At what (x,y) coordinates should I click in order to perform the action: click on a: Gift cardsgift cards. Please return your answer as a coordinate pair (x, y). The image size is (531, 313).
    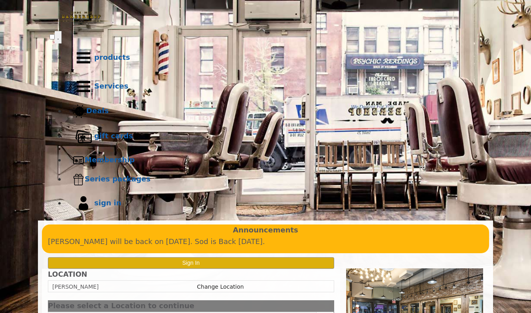
    Looking at the image, I should click on (273, 136).